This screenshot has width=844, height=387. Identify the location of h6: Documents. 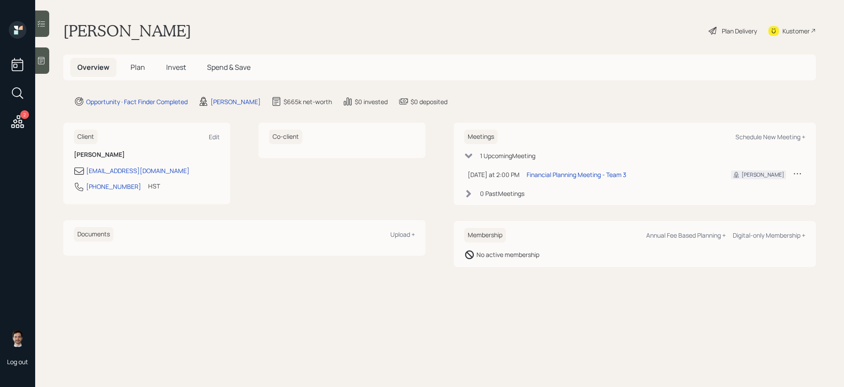
(94, 234).